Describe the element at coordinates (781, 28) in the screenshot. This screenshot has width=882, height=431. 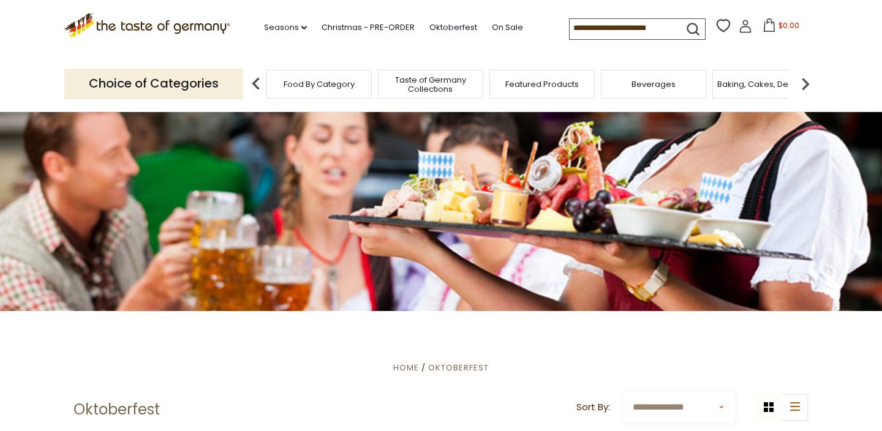
I see `button: $0.00` at that location.